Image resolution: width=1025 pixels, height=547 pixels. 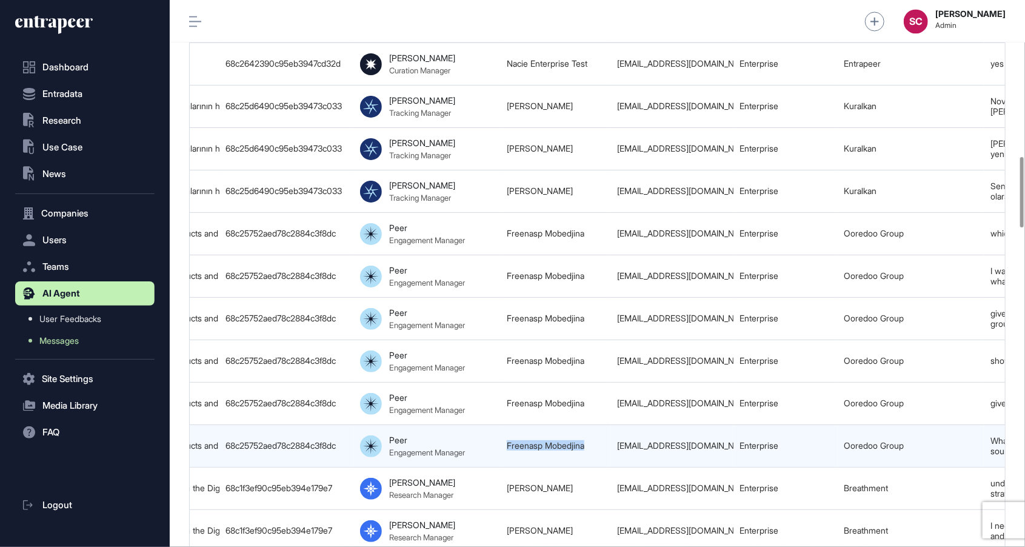 What do you see at coordinates (61, 293) in the screenshot?
I see `span: AI Agent` at bounding box center [61, 293].